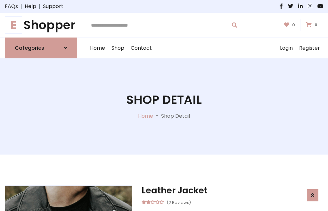  Describe the element at coordinates (11, 6) in the screenshot. I see `a: FAQs` at that location.